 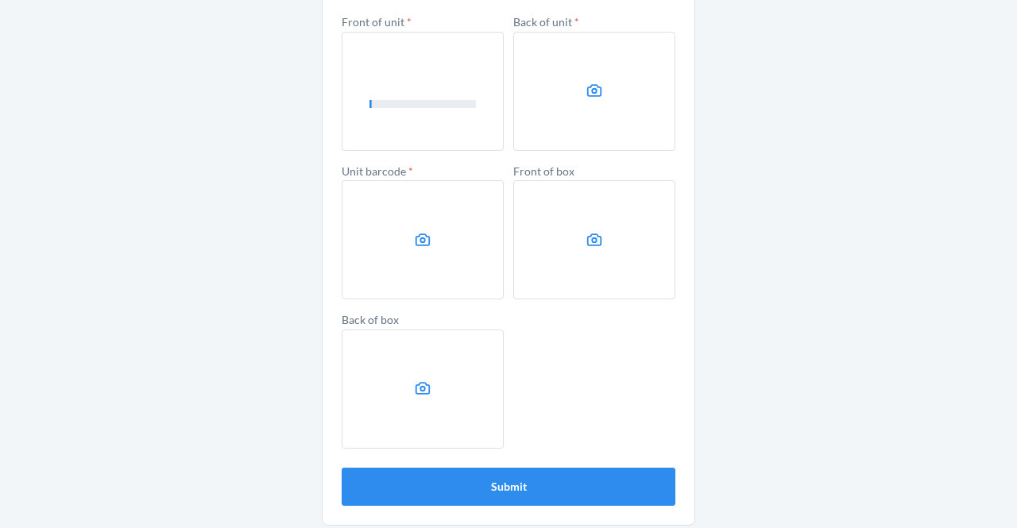 I want to click on label: Front of box, so click(x=544, y=171).